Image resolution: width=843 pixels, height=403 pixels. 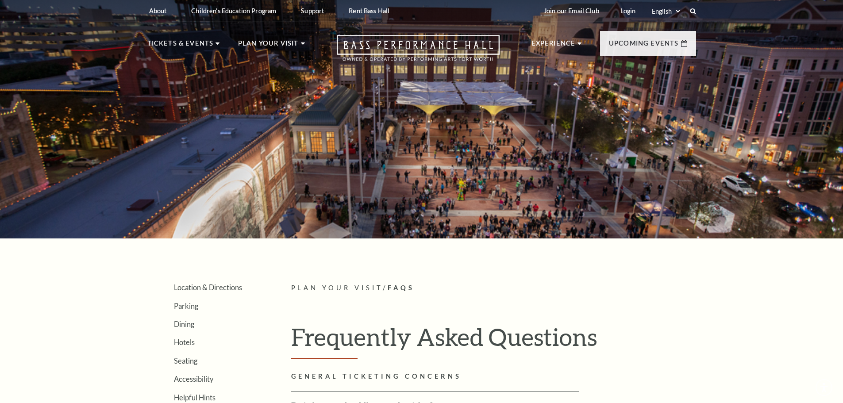 What do you see at coordinates (369, 11) in the screenshot?
I see `p: Rent Bass Hall` at bounding box center [369, 11].